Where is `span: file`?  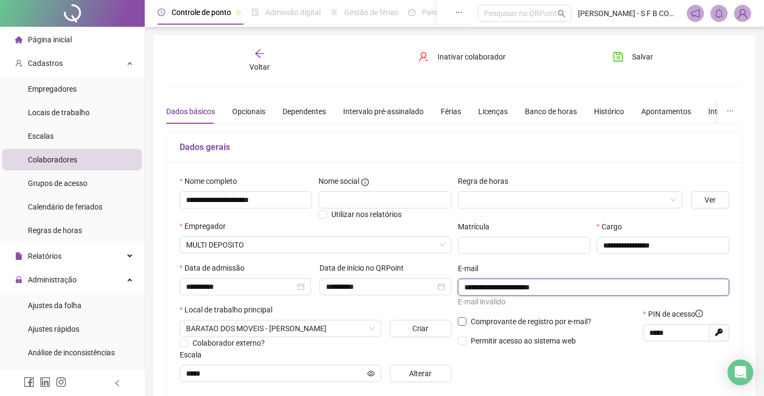
span: file is located at coordinates (19, 256).